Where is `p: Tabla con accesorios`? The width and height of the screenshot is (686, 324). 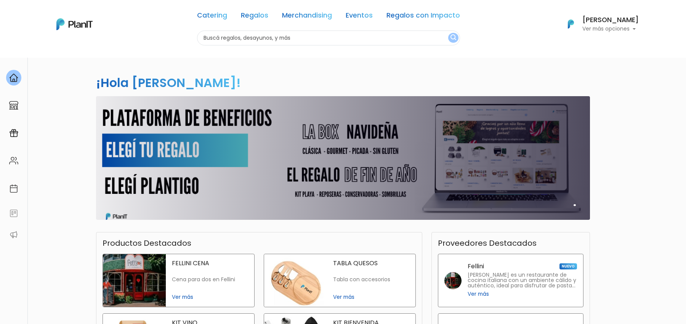 p: Tabla con accesorios is located at coordinates (371, 279).